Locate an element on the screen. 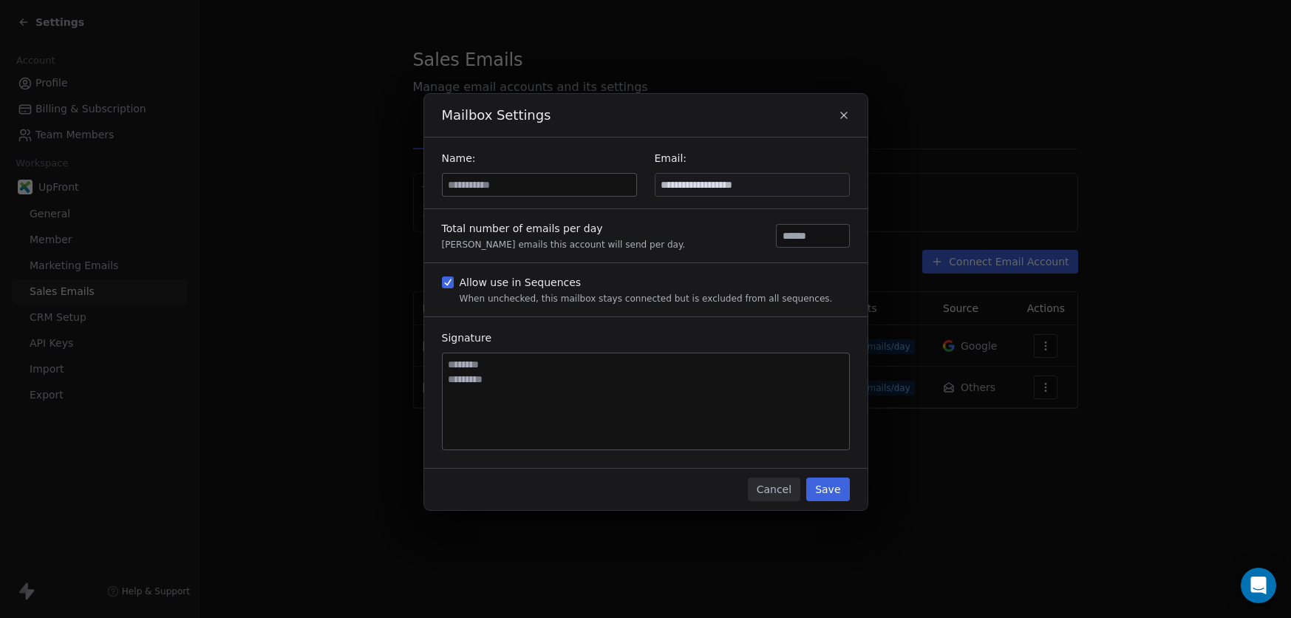  div: Total number of emails per day is located at coordinates (564, 228).